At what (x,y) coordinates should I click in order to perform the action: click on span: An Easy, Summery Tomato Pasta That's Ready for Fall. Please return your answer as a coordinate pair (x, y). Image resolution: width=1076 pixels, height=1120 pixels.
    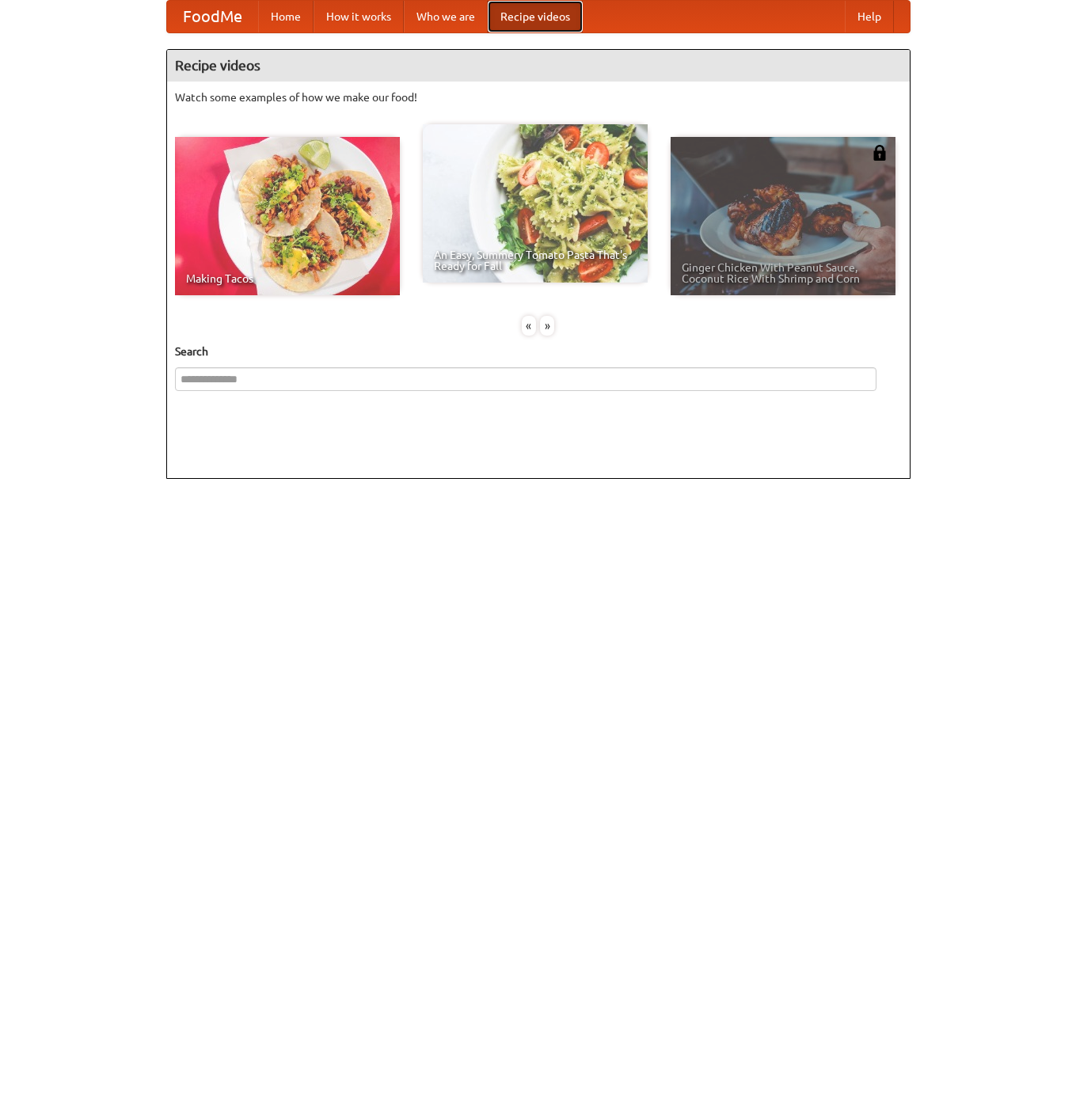
    Looking at the image, I should click on (535, 260).